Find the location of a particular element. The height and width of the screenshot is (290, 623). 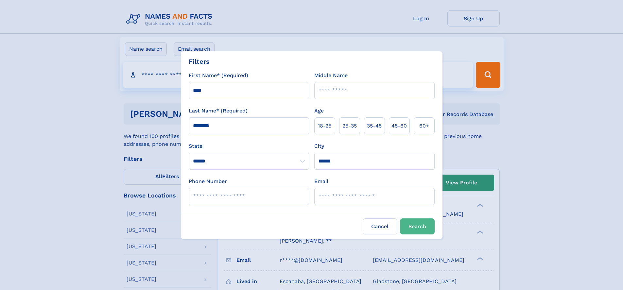

label: Phone Number is located at coordinates (208, 181).